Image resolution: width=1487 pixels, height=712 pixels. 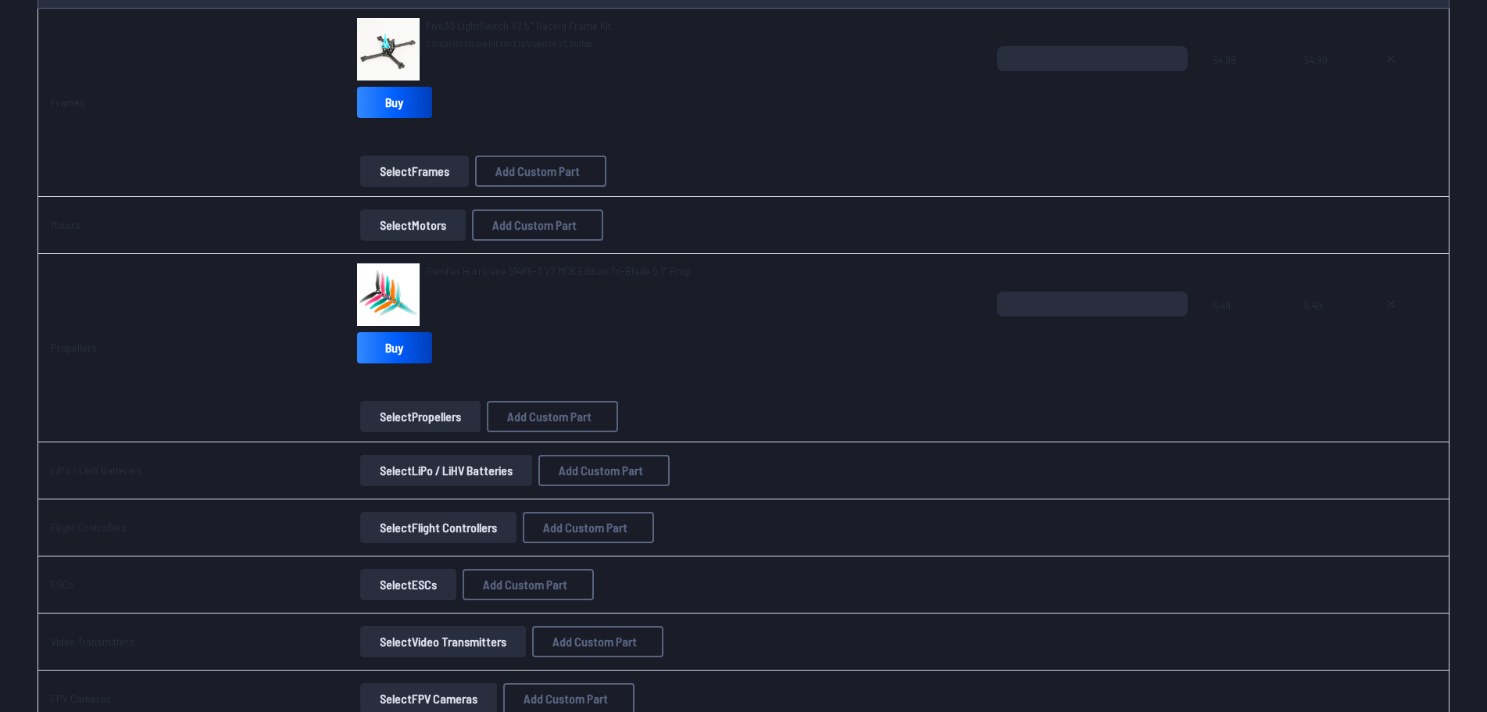 What do you see at coordinates (414, 171) in the screenshot?
I see `button: SelectFrames` at bounding box center [414, 171].